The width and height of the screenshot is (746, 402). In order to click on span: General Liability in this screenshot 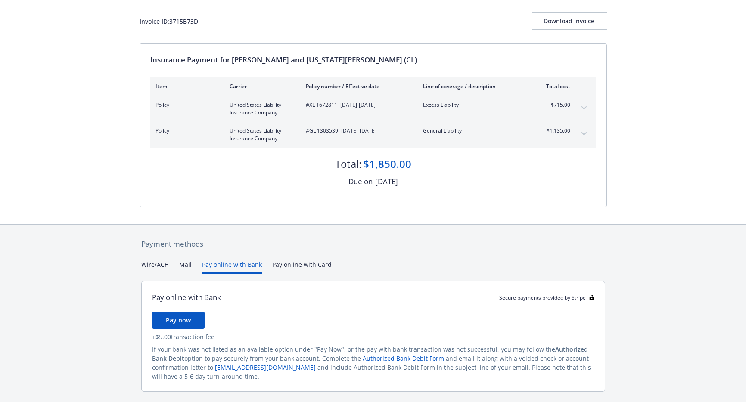, I will do `click(473, 131)`.